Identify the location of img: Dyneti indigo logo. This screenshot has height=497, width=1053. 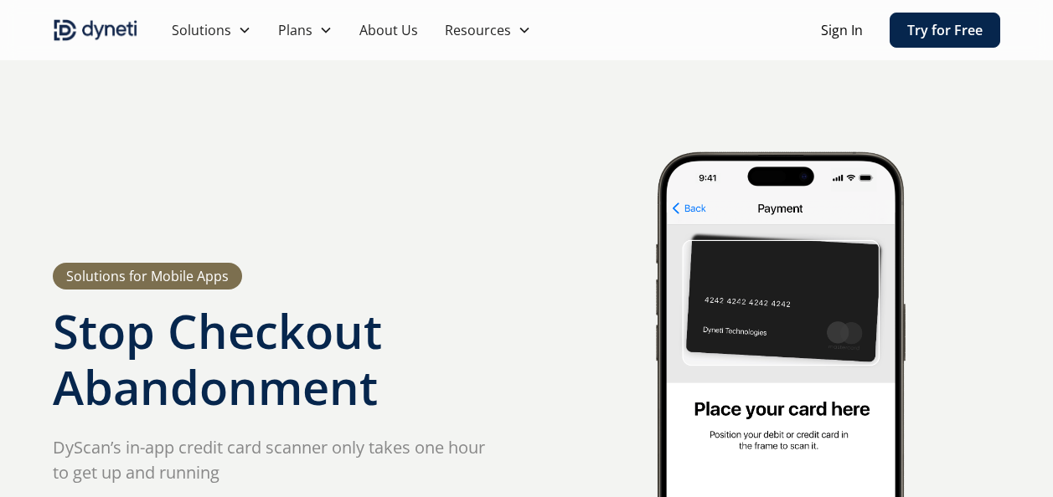
(95, 30).